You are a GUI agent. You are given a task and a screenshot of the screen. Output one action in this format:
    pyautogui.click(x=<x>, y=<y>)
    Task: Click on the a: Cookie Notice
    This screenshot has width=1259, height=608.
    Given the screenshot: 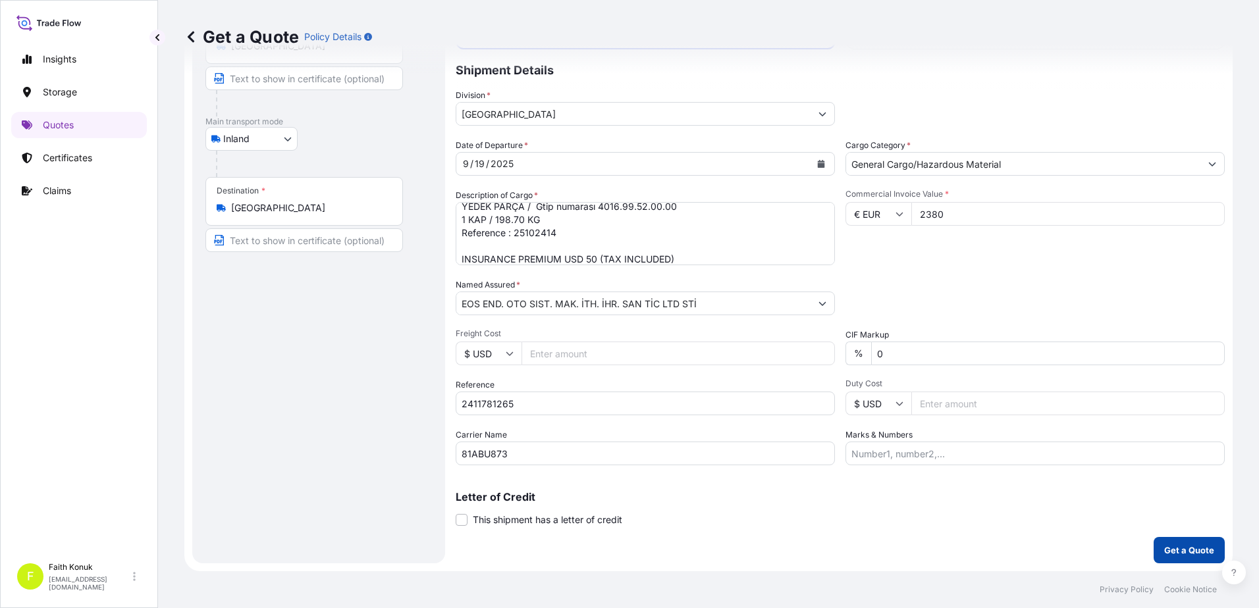 What is the action you would take?
    pyautogui.click(x=1190, y=590)
    